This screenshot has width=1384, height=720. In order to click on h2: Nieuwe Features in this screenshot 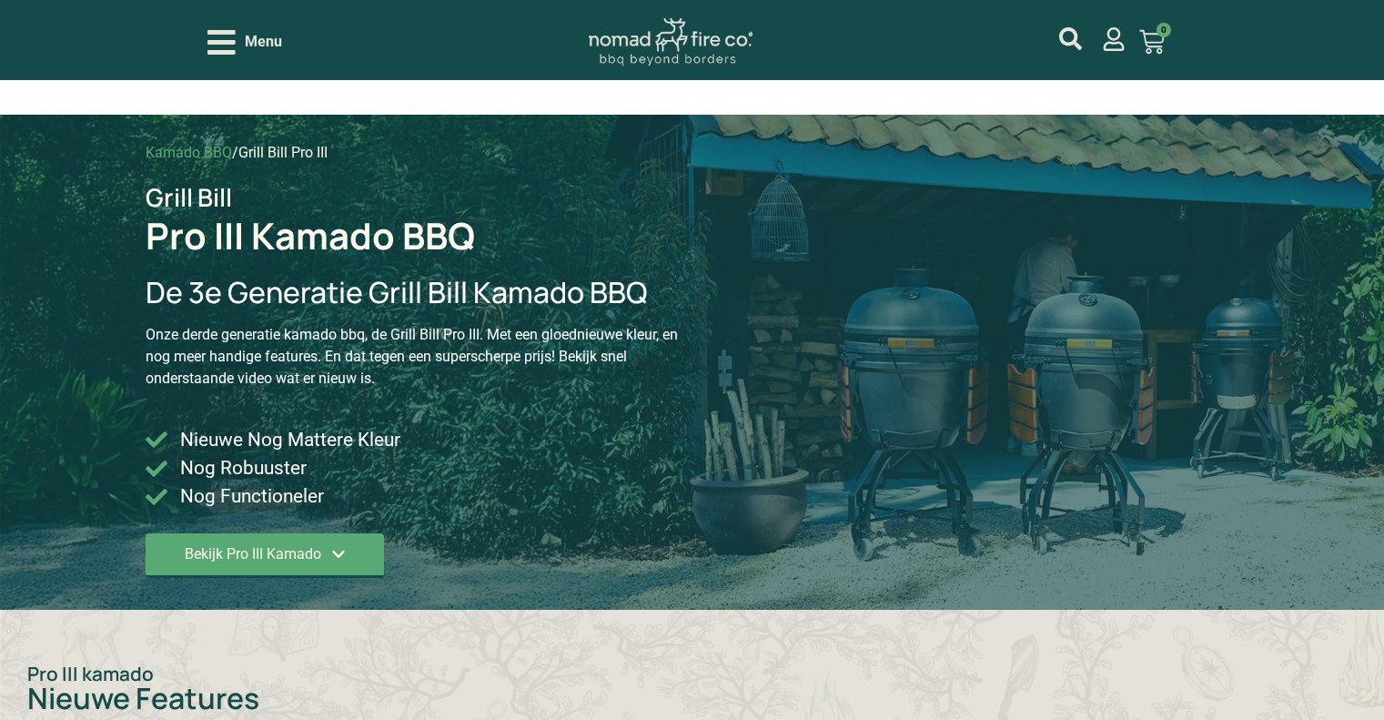, I will do `click(692, 698)`.